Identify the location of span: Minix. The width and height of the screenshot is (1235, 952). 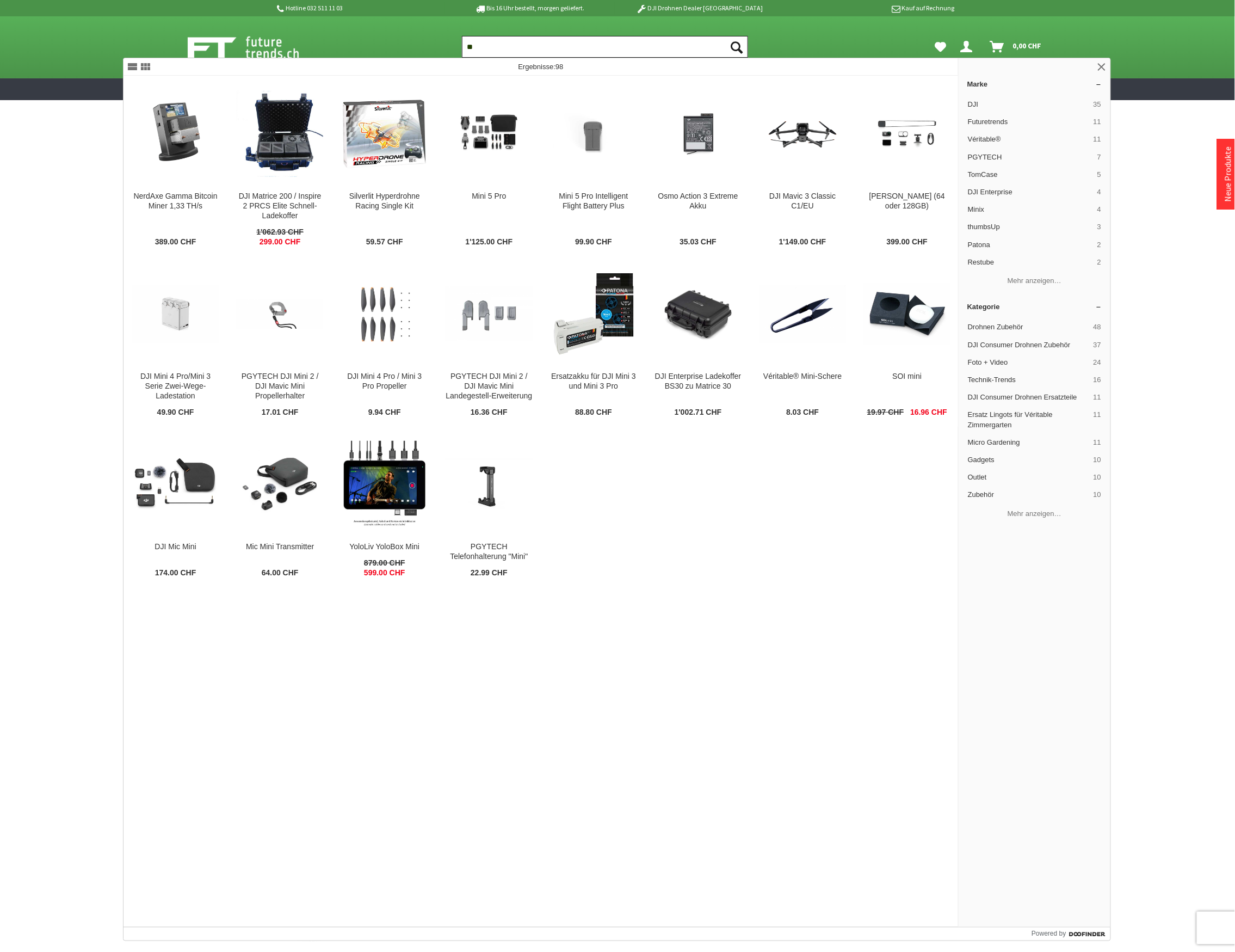
(1031, 209).